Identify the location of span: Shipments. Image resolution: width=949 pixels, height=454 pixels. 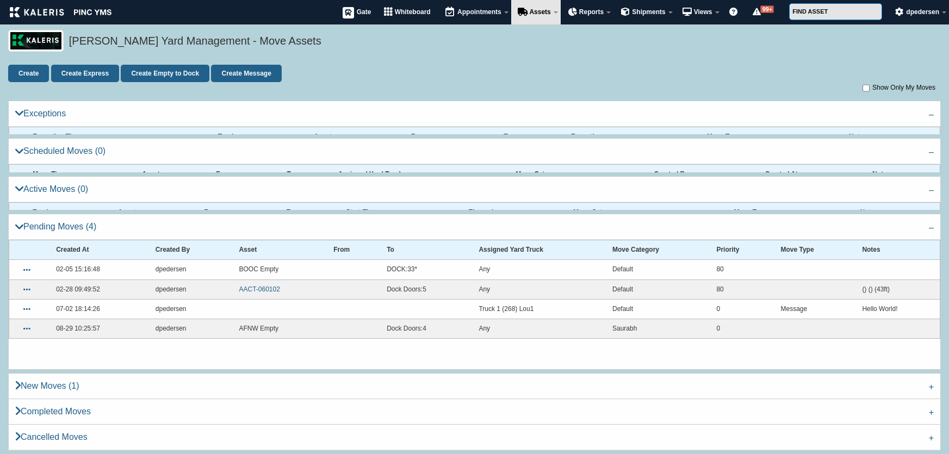
(648, 12).